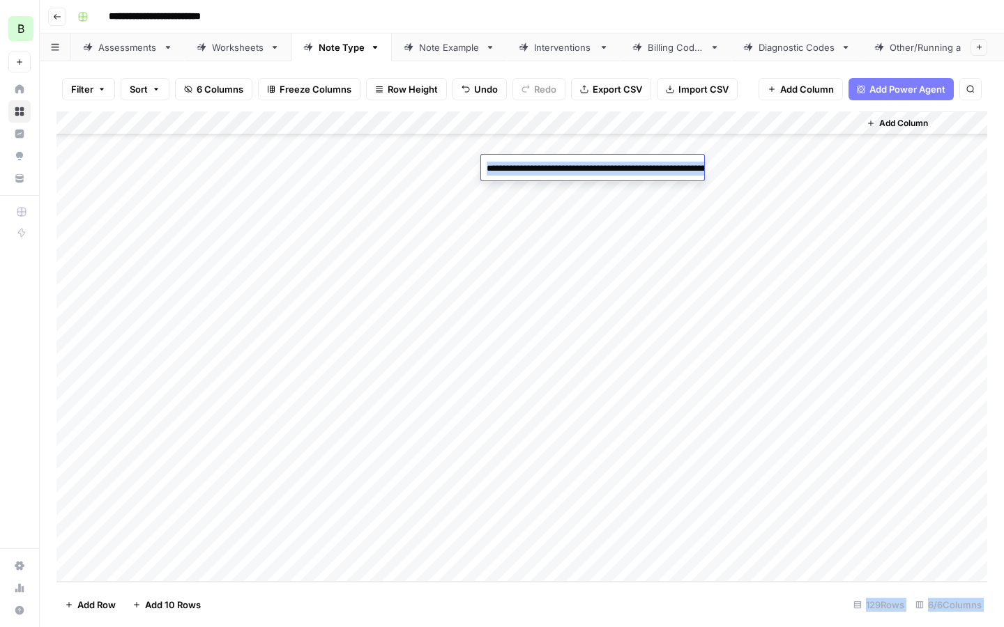 This screenshot has width=1004, height=627. What do you see at coordinates (907, 89) in the screenshot?
I see `span: Add Power Agent` at bounding box center [907, 89].